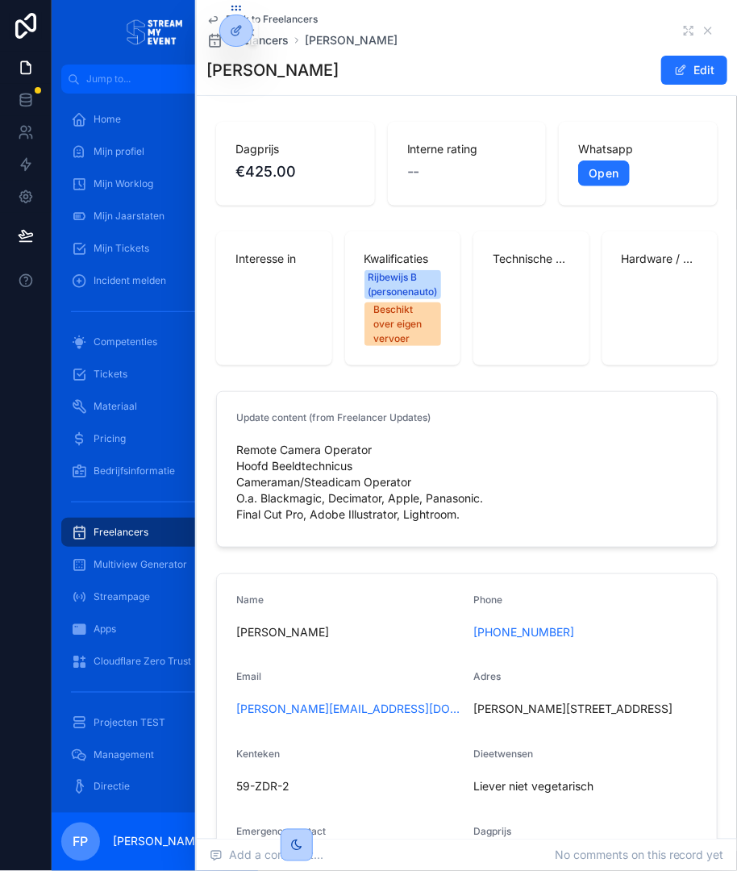 This screenshot has height=871, width=737. What do you see at coordinates (119, 152) in the screenshot?
I see `span: Mijn profiel` at bounding box center [119, 152].